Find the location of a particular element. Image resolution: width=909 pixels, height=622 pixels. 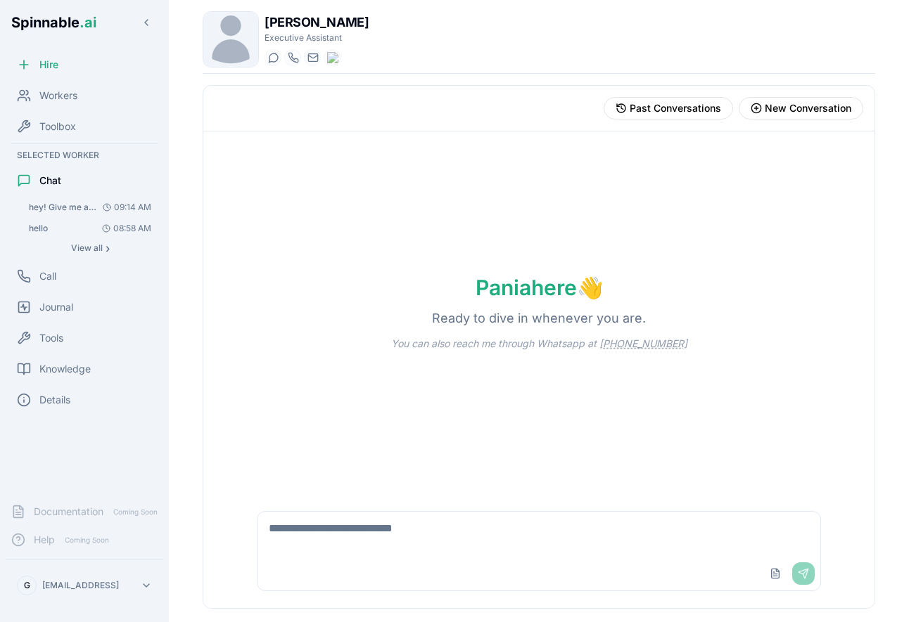

span: hey! Give me a 5 paragraph description of your role: Absolutely! Let me provide you with a more c... is located at coordinates (63, 207).